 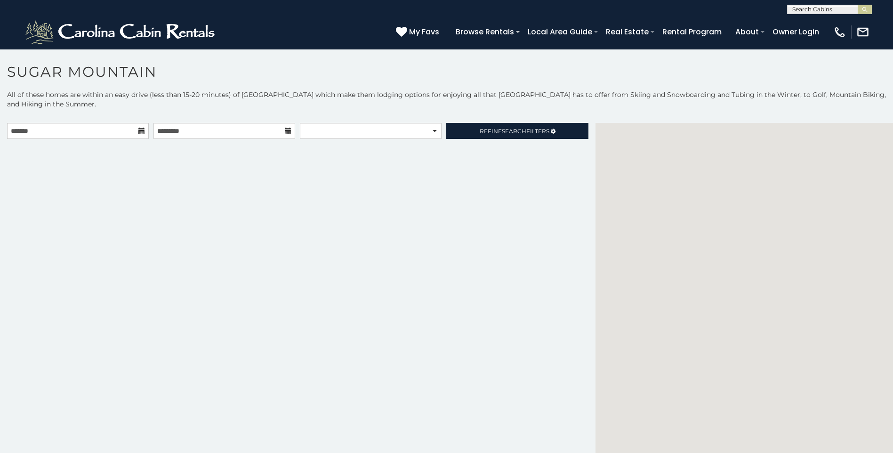 What do you see at coordinates (515, 131) in the screenshot?
I see `span: Refine Filters` at bounding box center [515, 131].